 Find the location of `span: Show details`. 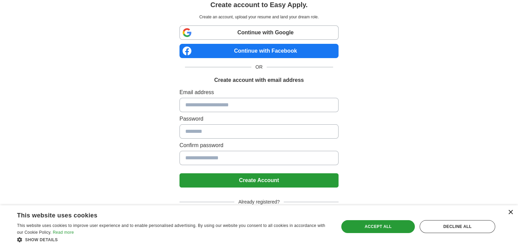

span: Show details is located at coordinates (42, 240).